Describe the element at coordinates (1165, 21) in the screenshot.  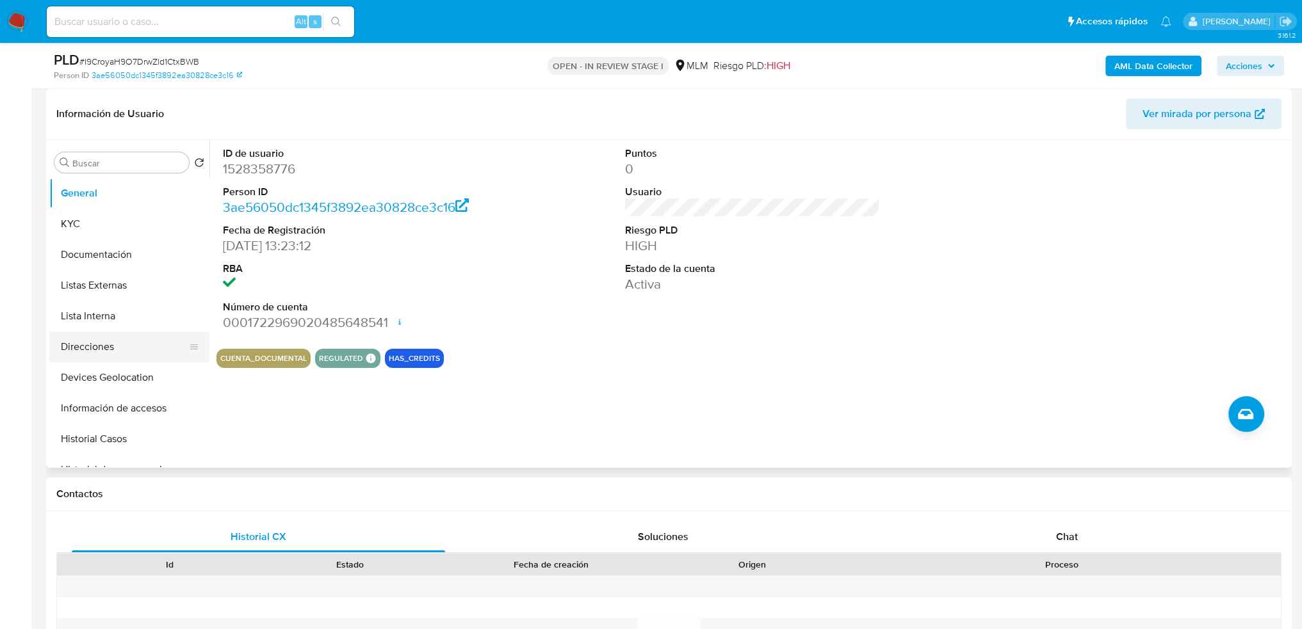
I see `a: Notificaciones` at that location.